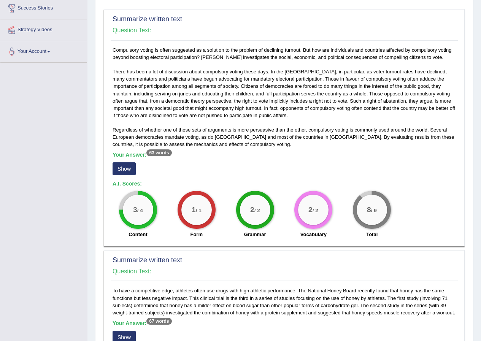 The image size is (481, 341). I want to click on a: Strategy Videos, so click(44, 29).